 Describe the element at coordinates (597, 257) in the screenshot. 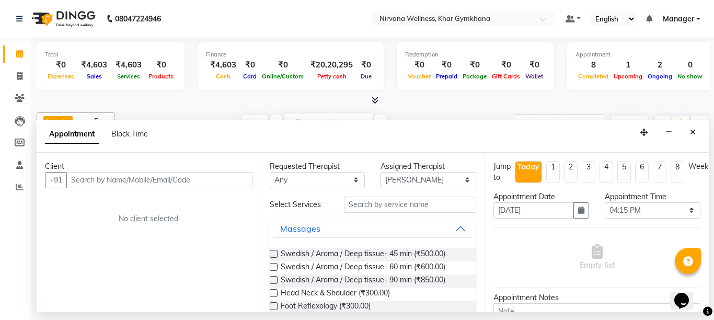

I see `span: Empty list` at that location.